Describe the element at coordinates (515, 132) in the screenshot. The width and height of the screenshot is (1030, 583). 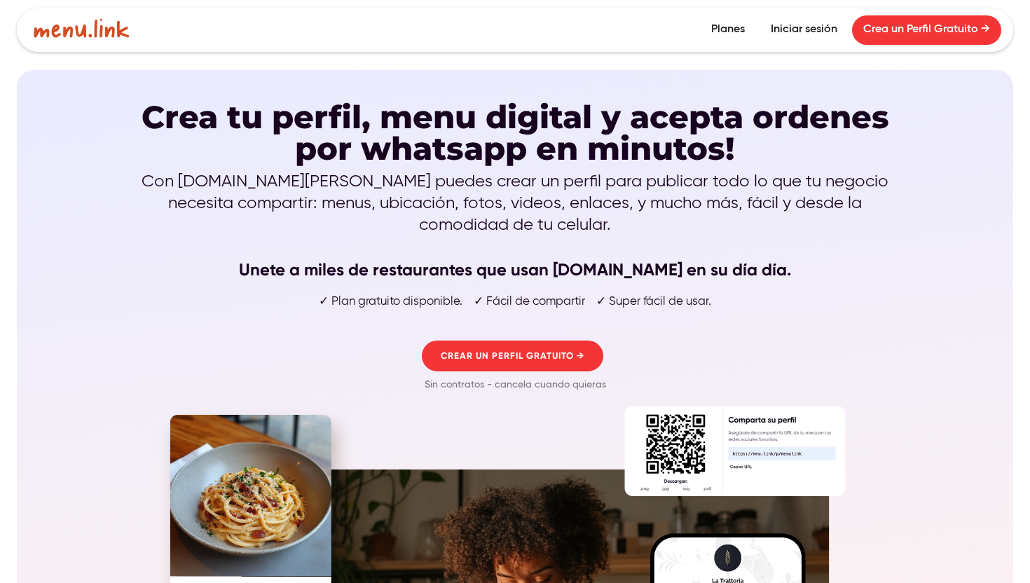
I see `h1: Crea tu perfil, menu digital y acepta ordenes por whatsapp en minutos!` at that location.